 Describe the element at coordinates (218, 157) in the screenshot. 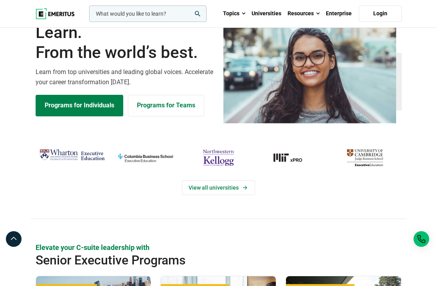

I see `img: northwestern-kellogg` at that location.